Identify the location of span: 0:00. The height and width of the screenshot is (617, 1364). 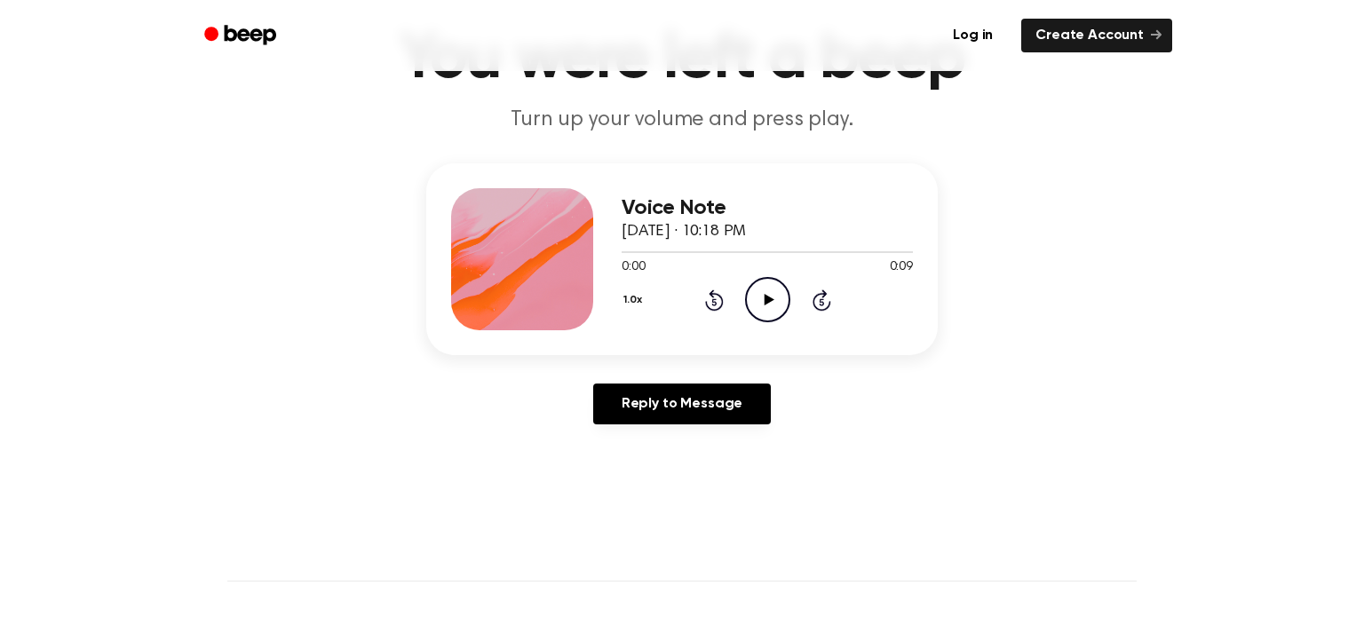
(633, 267).